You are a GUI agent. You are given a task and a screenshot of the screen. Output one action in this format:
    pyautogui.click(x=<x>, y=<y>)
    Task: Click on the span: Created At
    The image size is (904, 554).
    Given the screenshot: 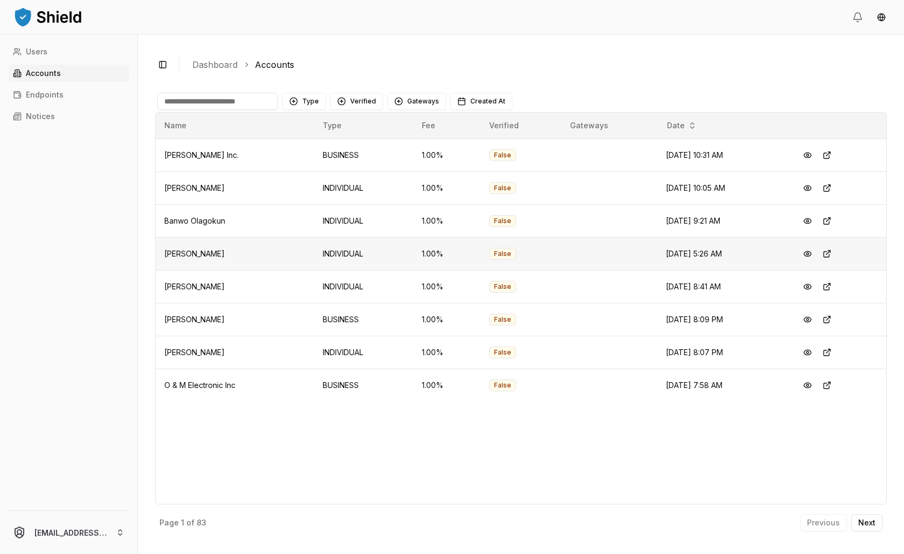 What is the action you would take?
    pyautogui.click(x=487, y=101)
    